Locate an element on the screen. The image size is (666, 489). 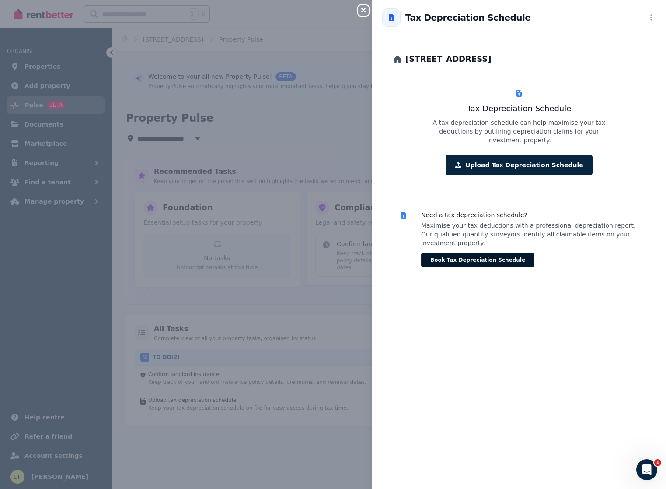
h3: Need a tax depreciation schedule? is located at coordinates (533, 215).